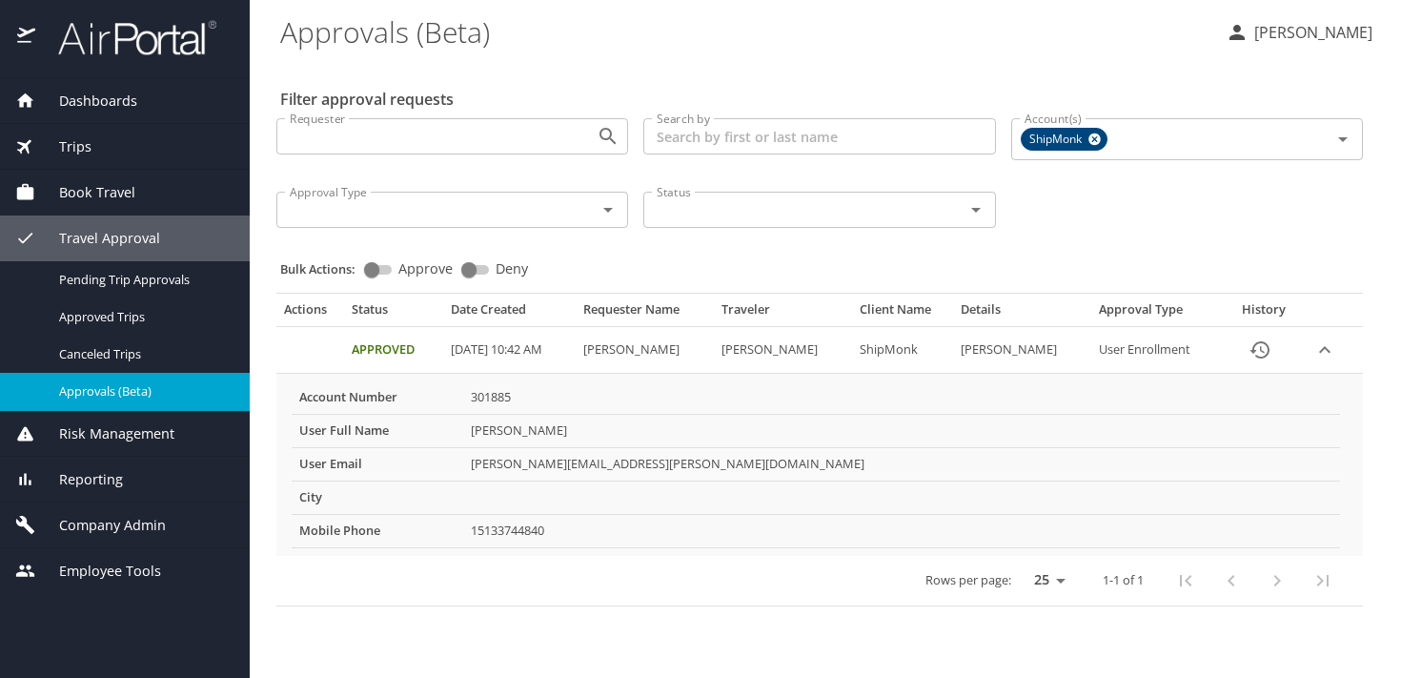 Image resolution: width=1401 pixels, height=678 pixels. What do you see at coordinates (903, 314) in the screenshot?
I see `th: Client Name` at bounding box center [903, 314].